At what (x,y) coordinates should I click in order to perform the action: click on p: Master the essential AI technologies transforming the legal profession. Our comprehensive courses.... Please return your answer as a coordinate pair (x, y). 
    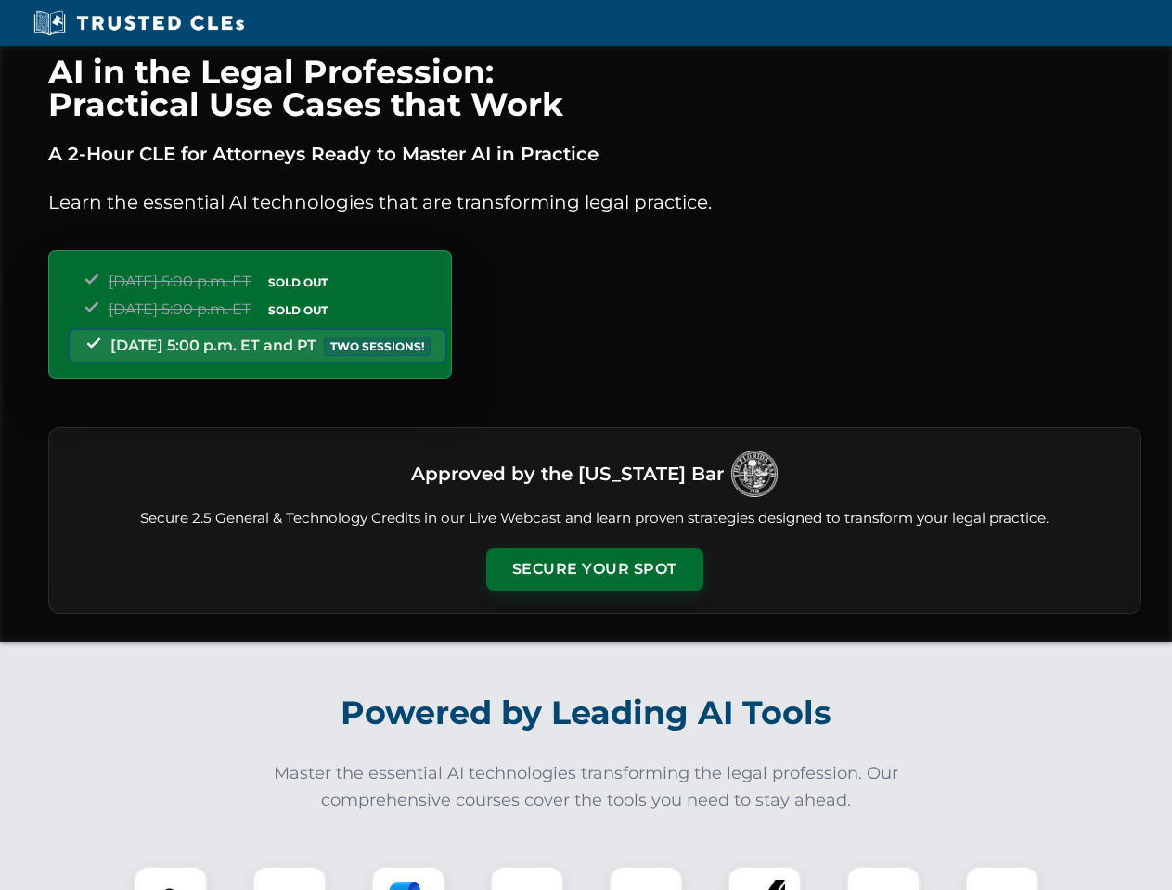
    Looking at the image, I should click on (586, 788).